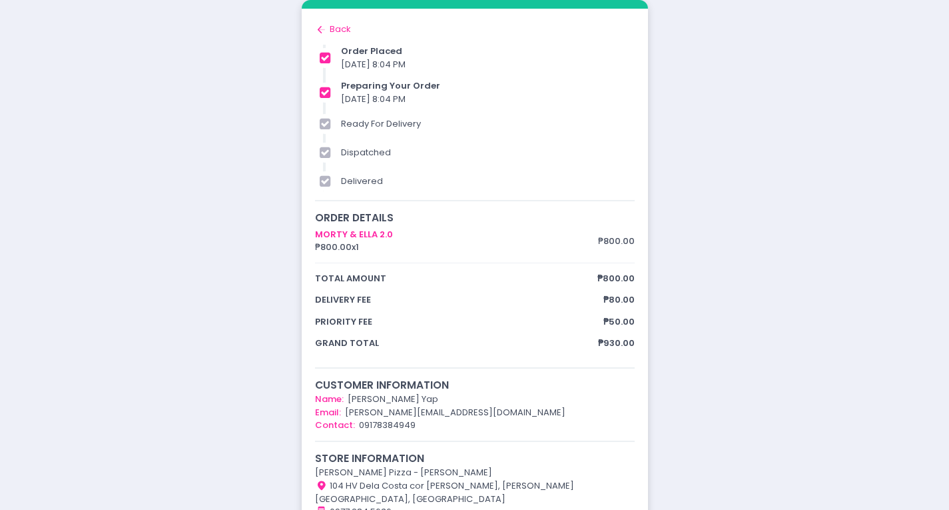  I want to click on span: priority fee, so click(459, 322).